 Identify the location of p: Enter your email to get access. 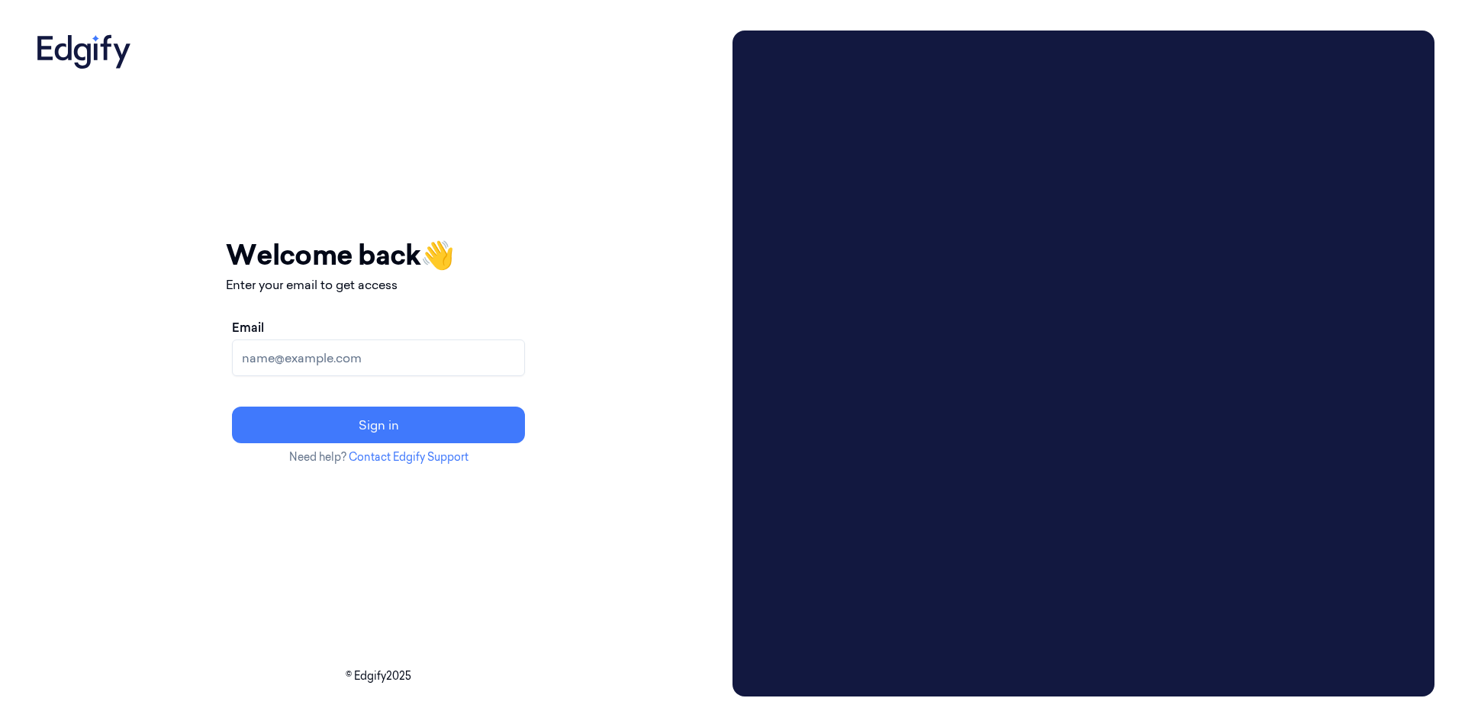
(378, 285).